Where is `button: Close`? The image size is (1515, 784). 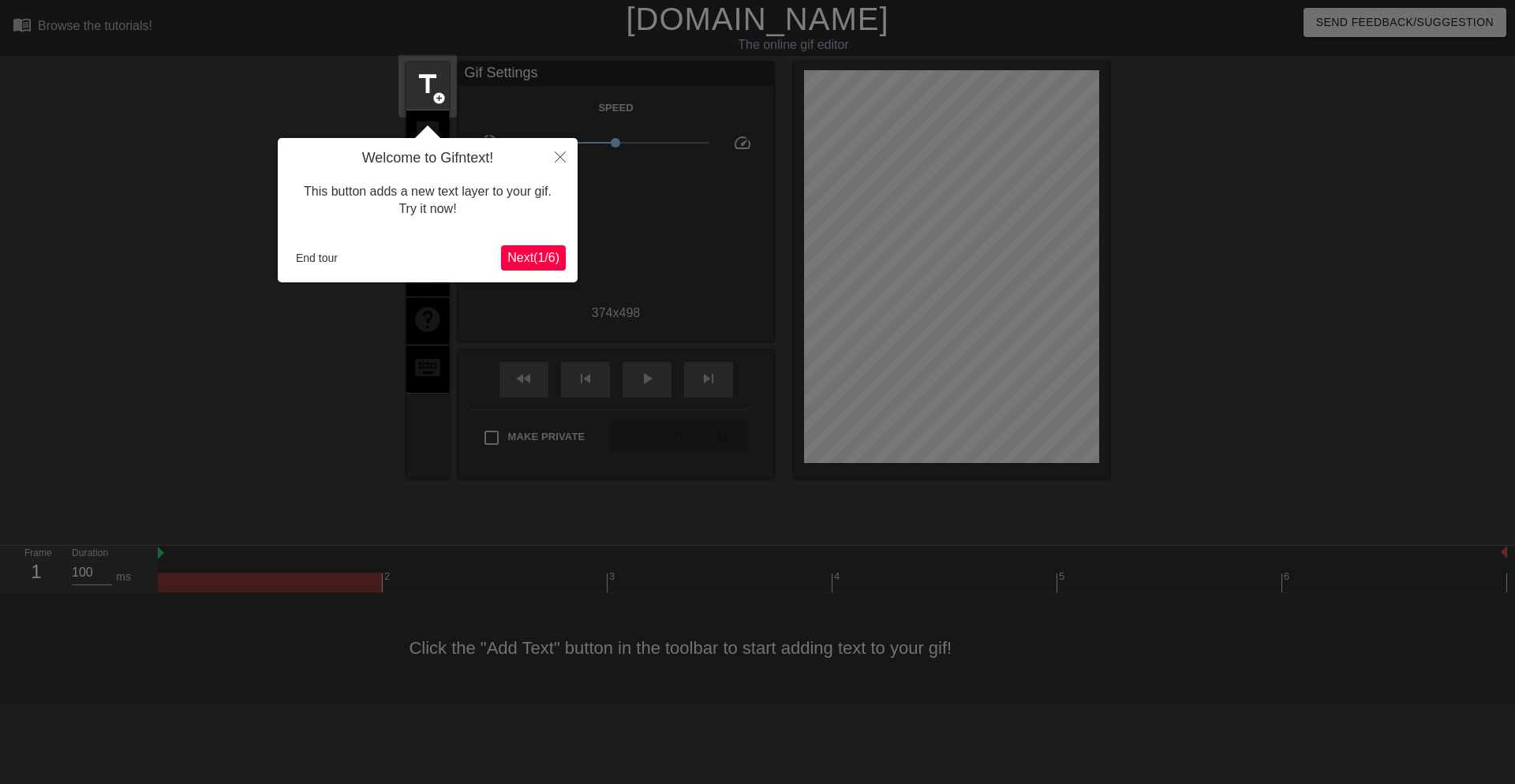 button: Close is located at coordinates (560, 156).